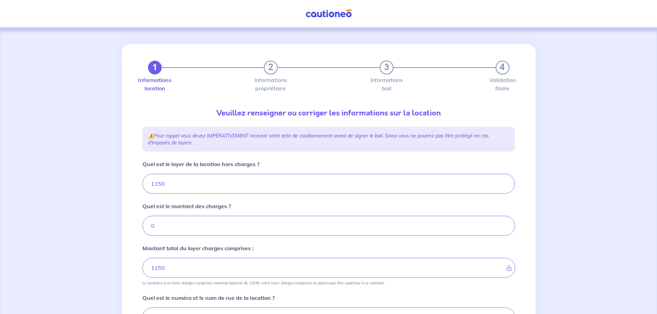 The width and height of the screenshot is (657, 314). I want to click on label: Validation finale, so click(502, 84).